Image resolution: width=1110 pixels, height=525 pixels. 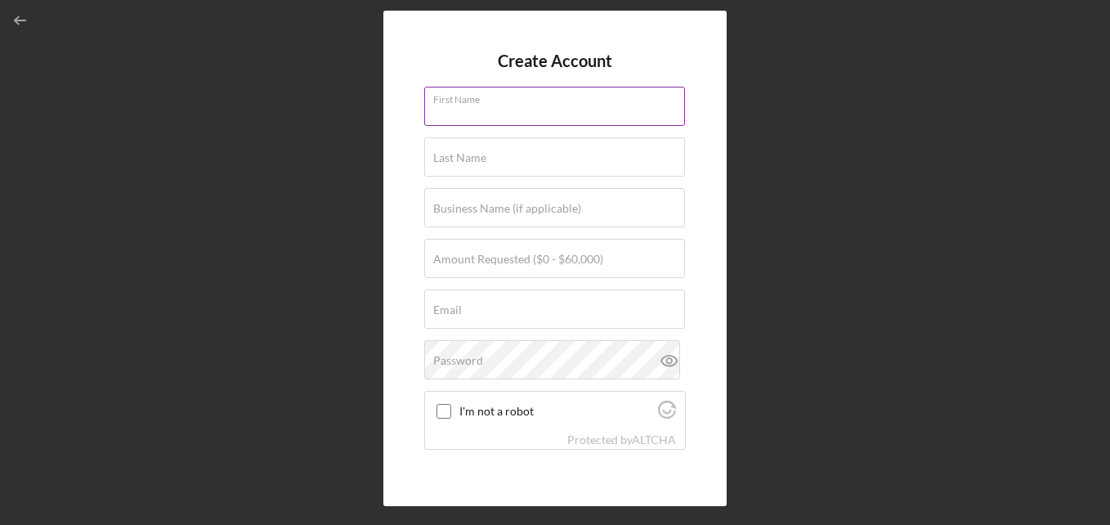 I want to click on label: Business Name (if applicable), so click(x=507, y=208).